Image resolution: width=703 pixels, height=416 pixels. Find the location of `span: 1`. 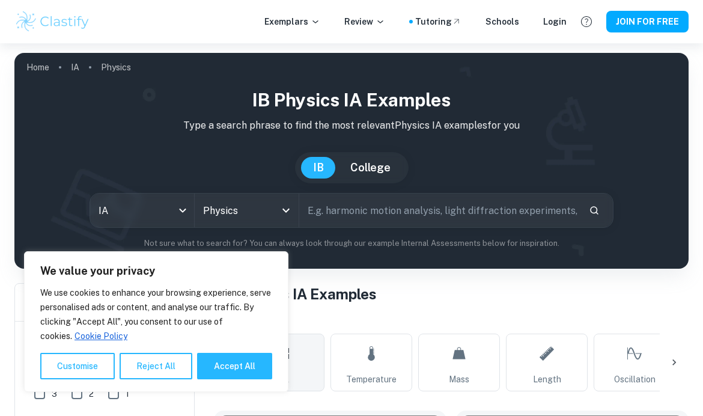

span: 1 is located at coordinates (127, 394).